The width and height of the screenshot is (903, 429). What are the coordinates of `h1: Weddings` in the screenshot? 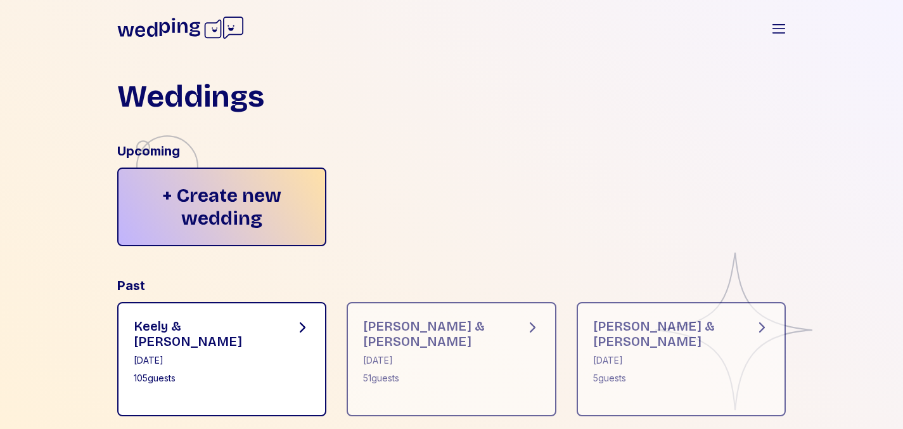 It's located at (191, 96).